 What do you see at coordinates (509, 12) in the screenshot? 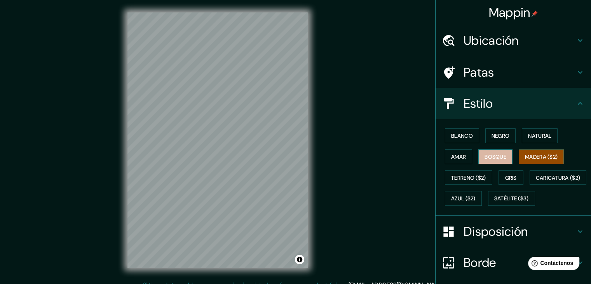
I see `font: Mappin` at bounding box center [509, 12].